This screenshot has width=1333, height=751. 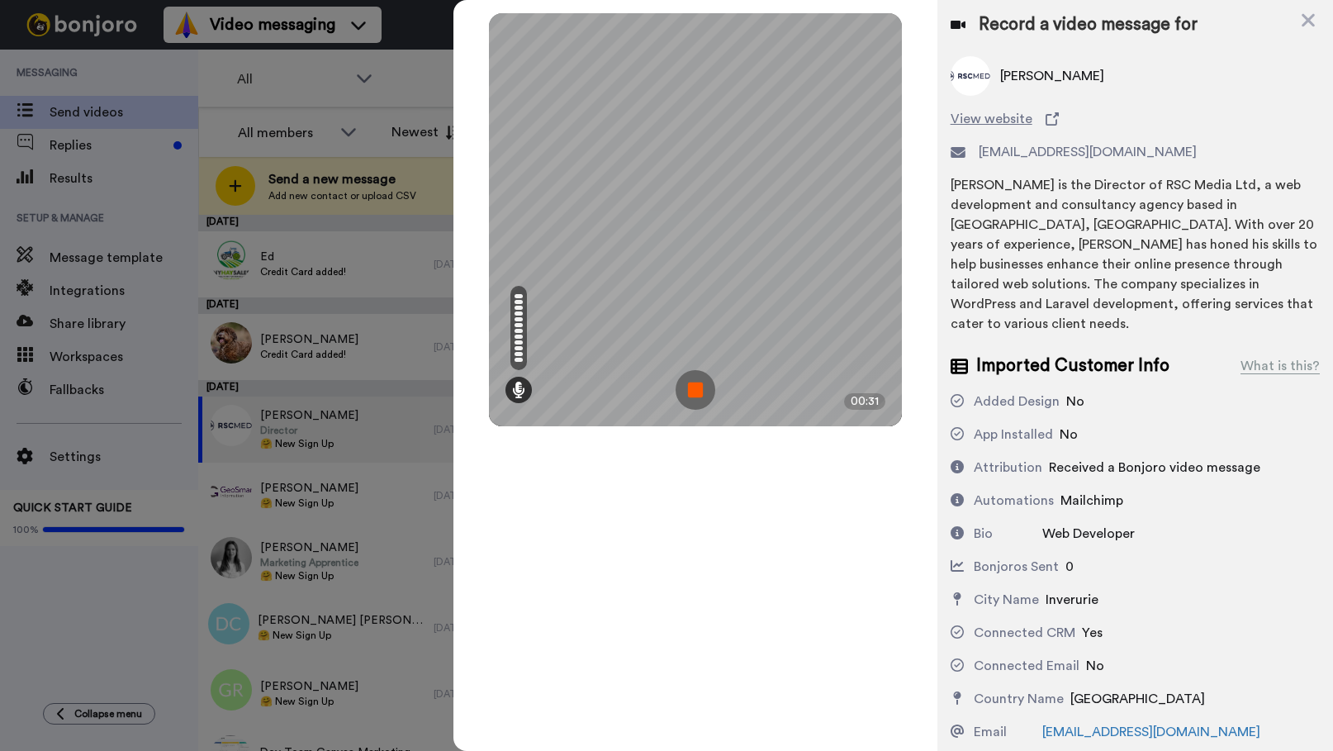 I want to click on span: Mailchimp, so click(x=1092, y=500).